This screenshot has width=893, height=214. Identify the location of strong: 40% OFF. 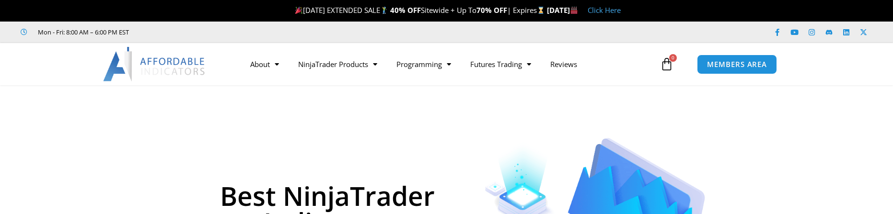
(406, 10).